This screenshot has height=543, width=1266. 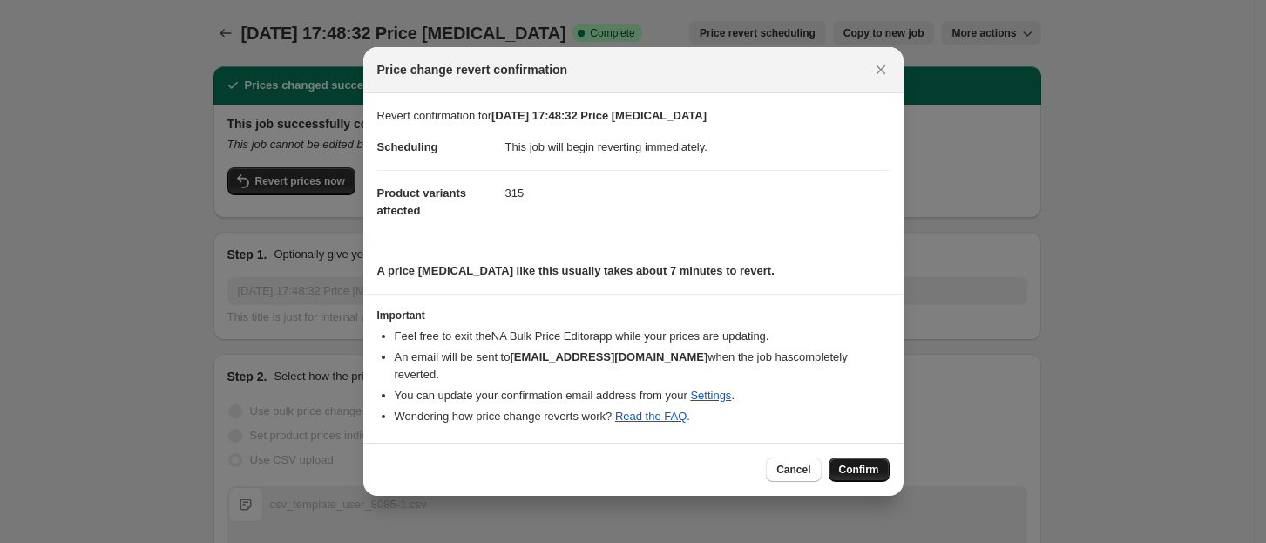 What do you see at coordinates (634, 116) in the screenshot?
I see `p: Revert confirmation for` at bounding box center [634, 116].